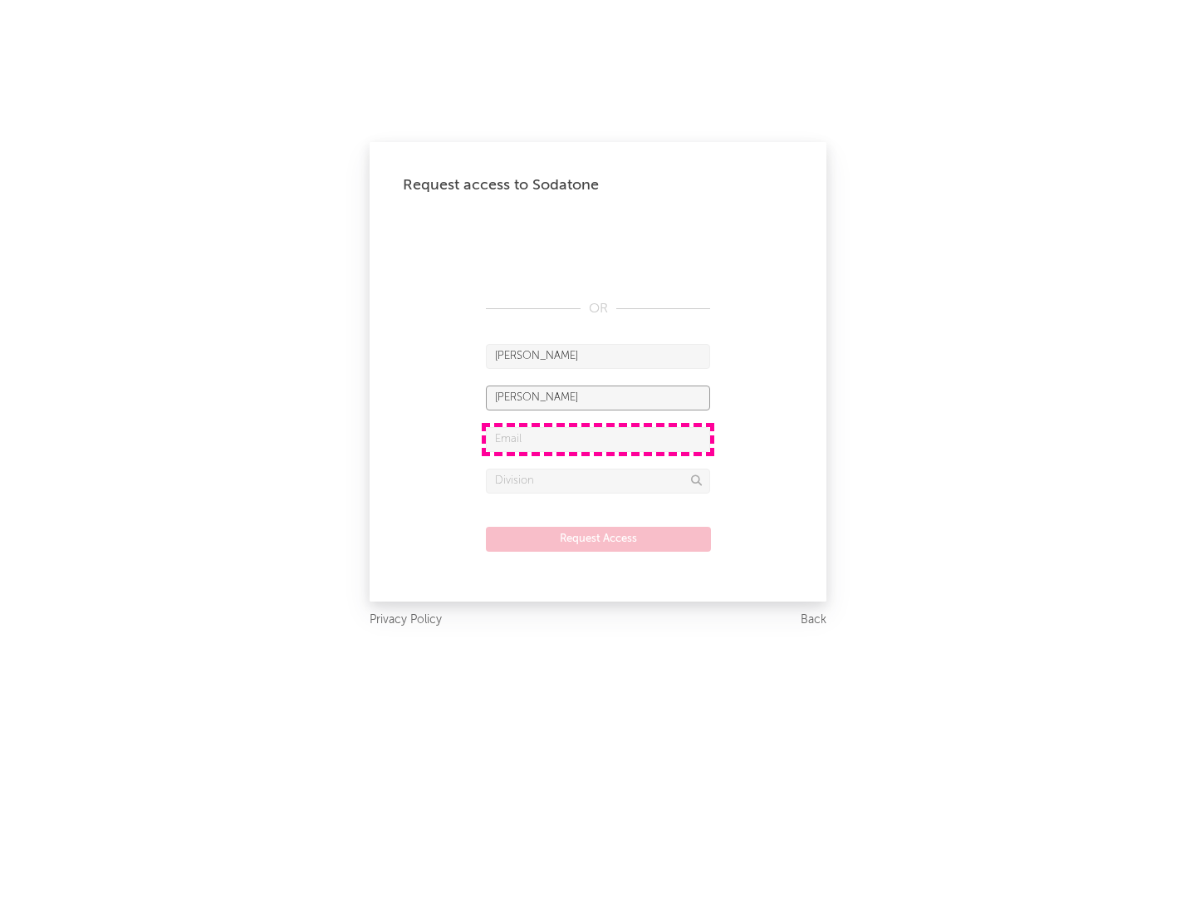  What do you see at coordinates (598, 440) in the screenshot?
I see `input: Email` at bounding box center [598, 440].